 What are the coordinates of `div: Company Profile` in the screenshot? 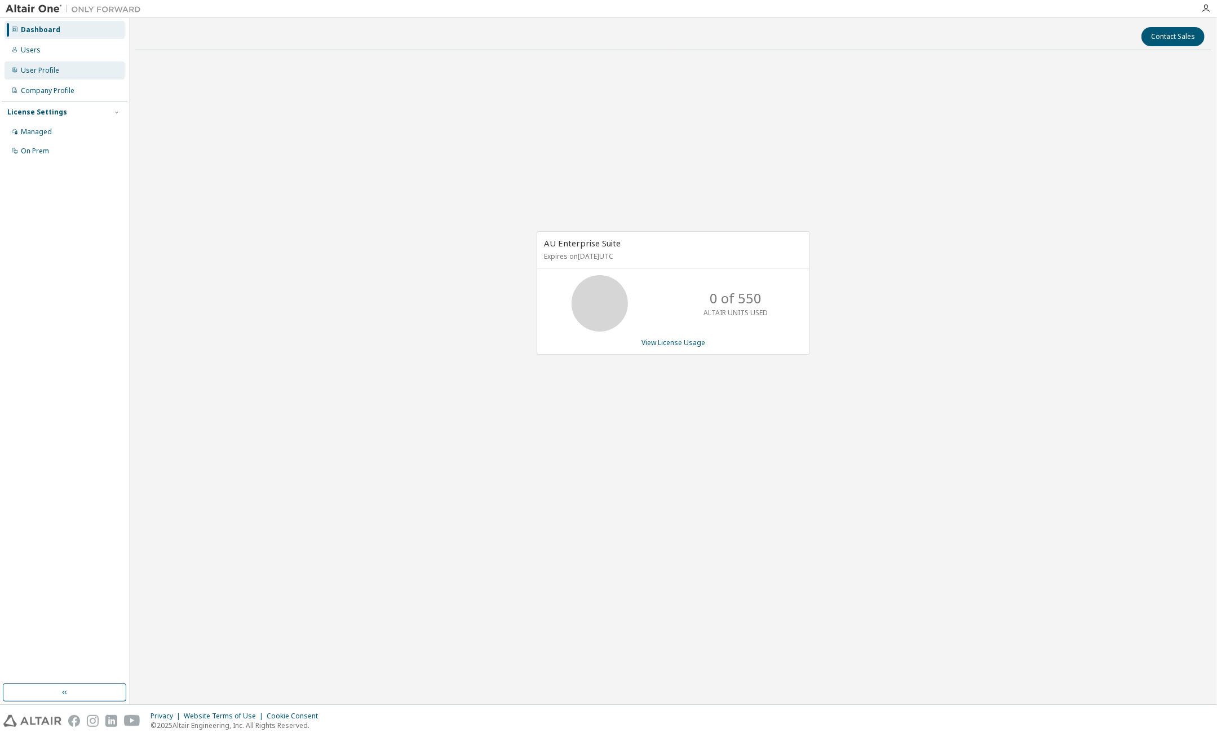 It's located at (47, 91).